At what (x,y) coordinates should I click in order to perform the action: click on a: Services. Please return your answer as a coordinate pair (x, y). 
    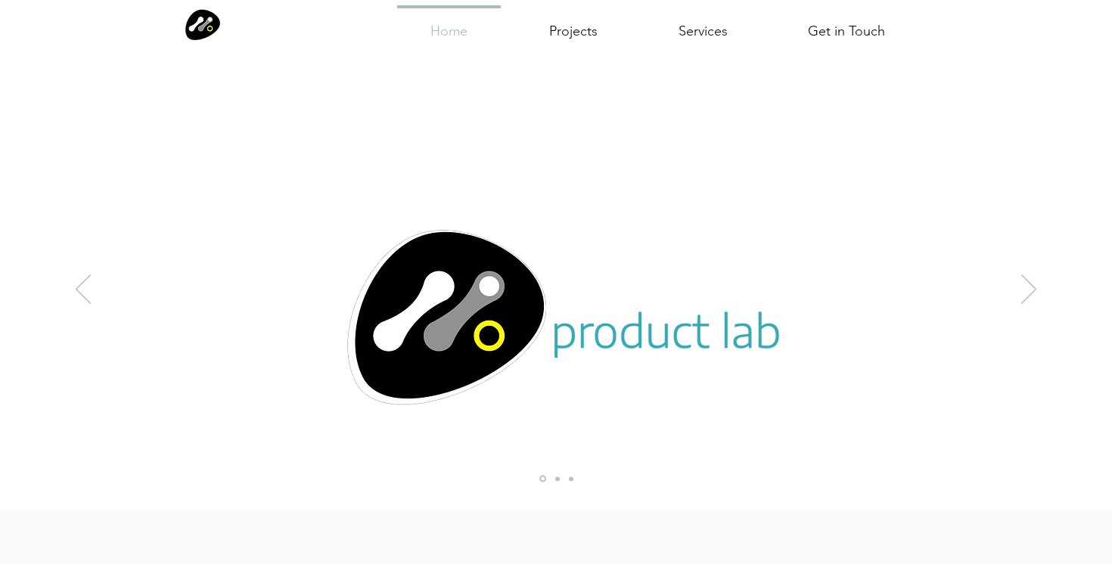
    Looking at the image, I should click on (702, 24).